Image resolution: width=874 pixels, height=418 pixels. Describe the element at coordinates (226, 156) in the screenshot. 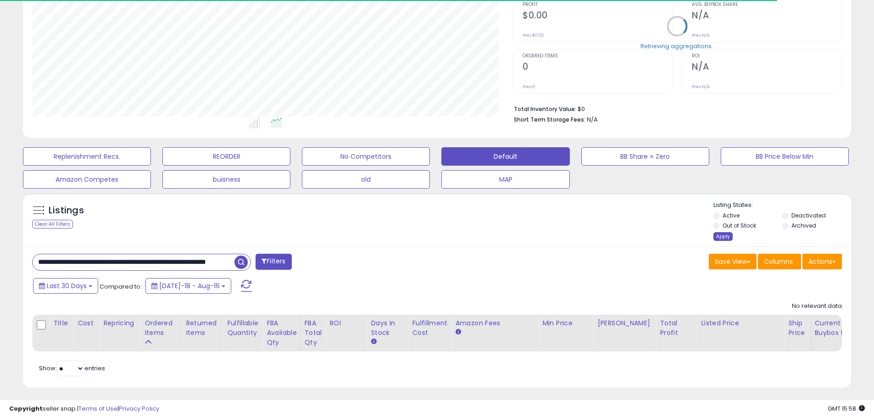

I see `button: REORDER` at that location.